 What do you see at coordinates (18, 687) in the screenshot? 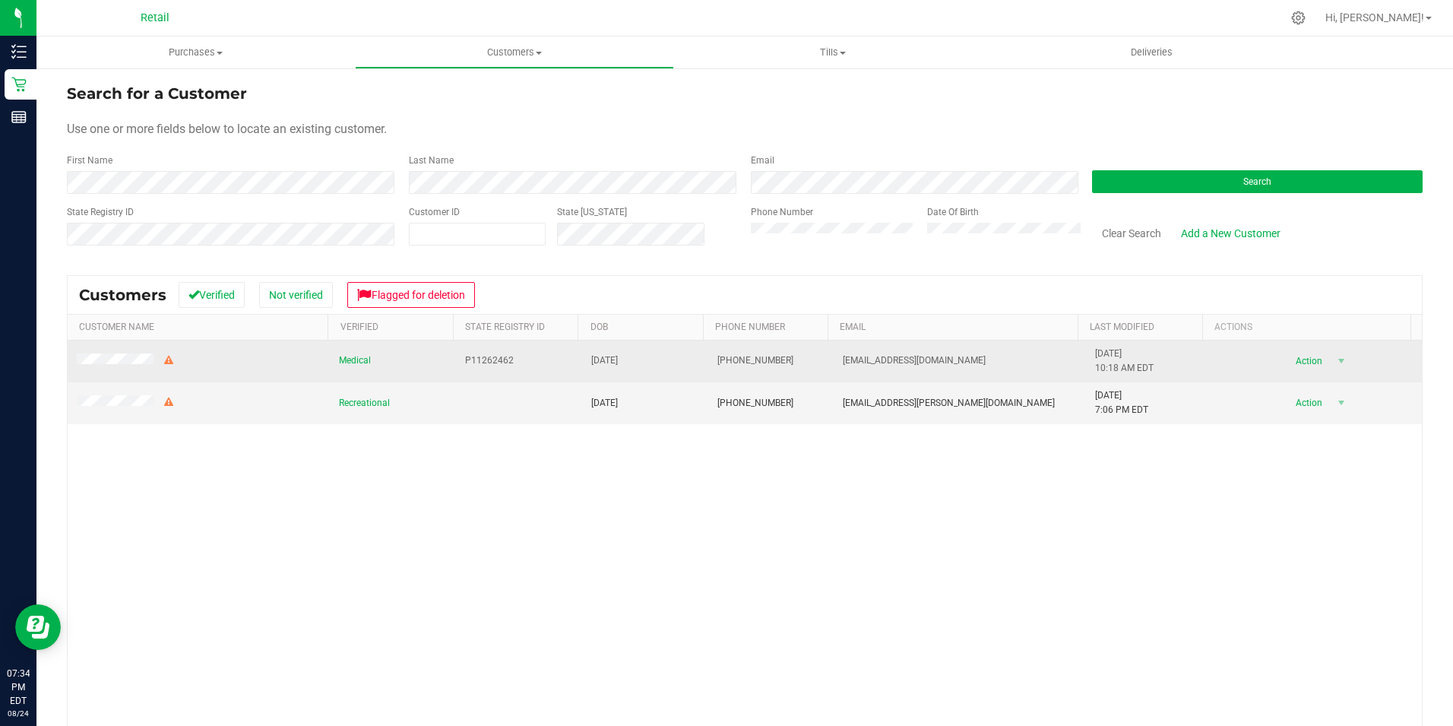
I see `p: 07:34 PM EDT` at bounding box center [18, 687].